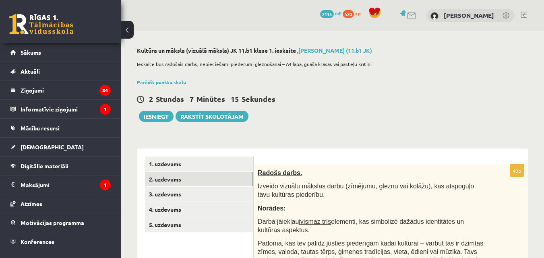  Describe the element at coordinates (354, 13) in the screenshot. I see `a: 520 xp` at that location.